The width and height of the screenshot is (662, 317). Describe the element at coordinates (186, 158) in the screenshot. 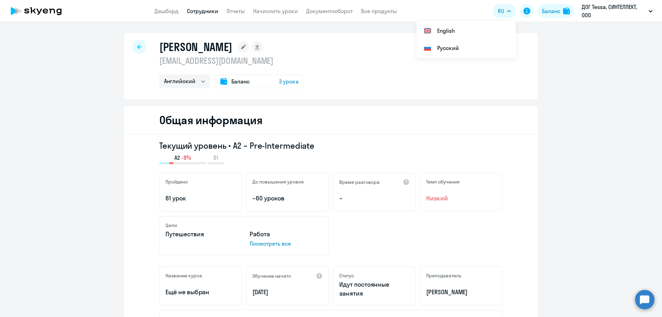

I see `span: -9%` at that location.